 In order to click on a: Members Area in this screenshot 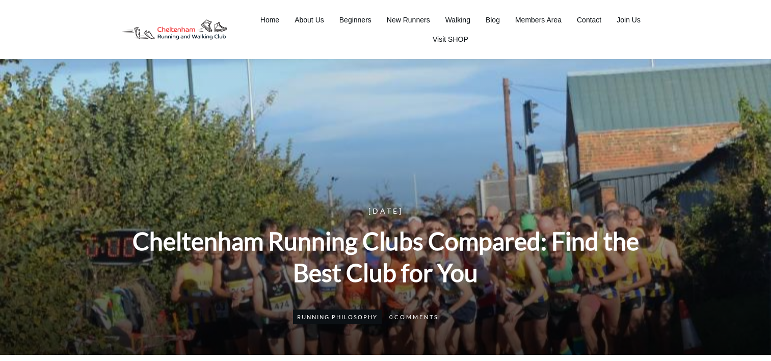, I will do `click(538, 20)`.